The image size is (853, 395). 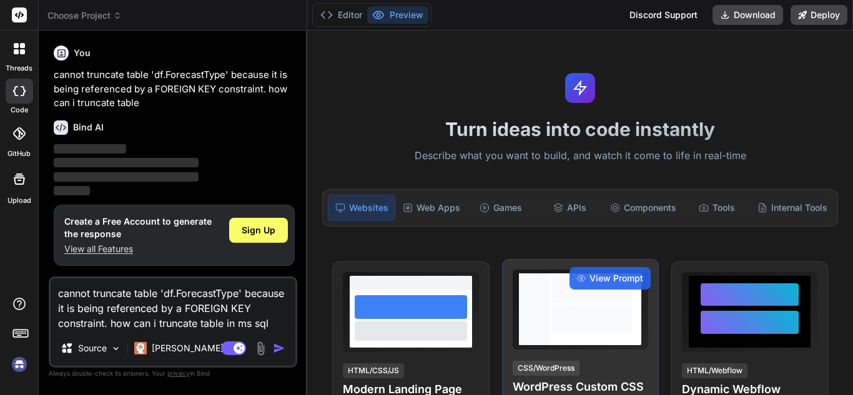 I want to click on img: attachment, so click(x=260, y=348).